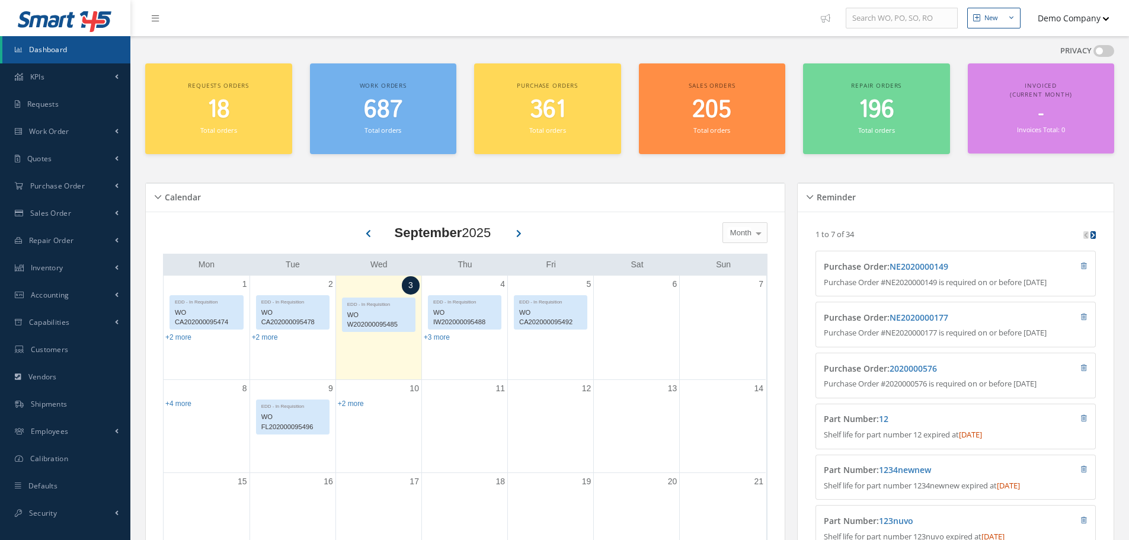 Image resolution: width=1129 pixels, height=540 pixels. Describe the element at coordinates (465, 318) in the screenshot. I see `div: WO IW202000095488` at that location.